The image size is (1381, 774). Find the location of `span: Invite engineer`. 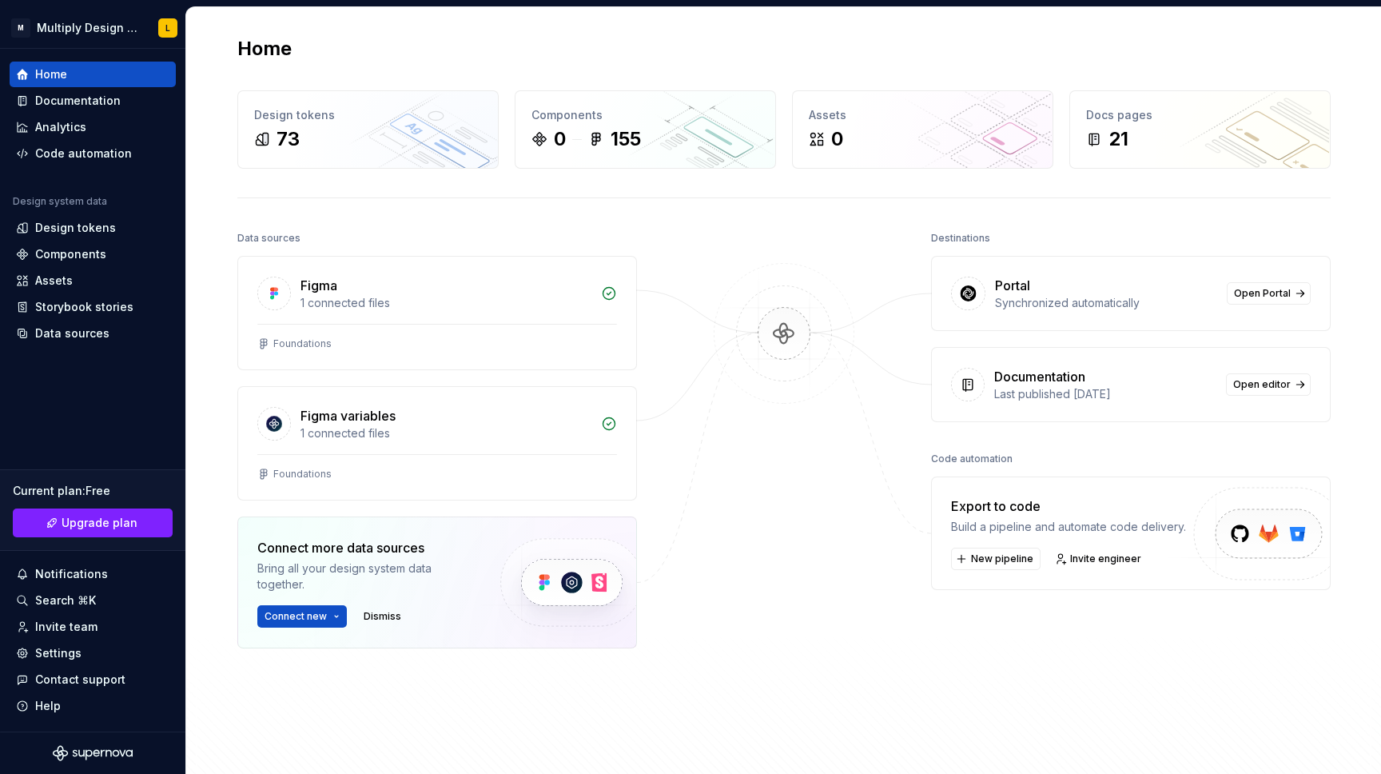

span: Invite engineer is located at coordinates (1105, 559).